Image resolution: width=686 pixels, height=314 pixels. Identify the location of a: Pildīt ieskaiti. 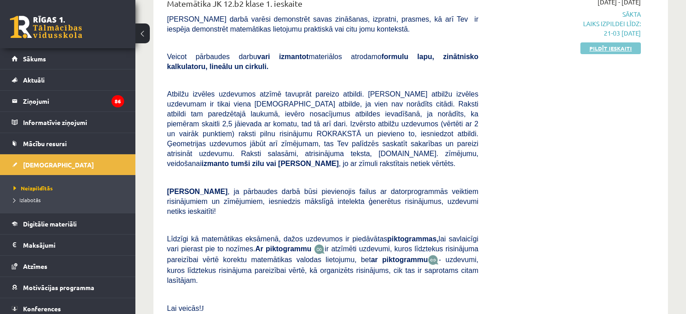
(611, 48).